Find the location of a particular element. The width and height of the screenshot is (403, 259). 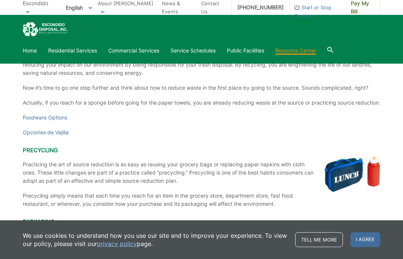

a: Service Schedules is located at coordinates (193, 51).